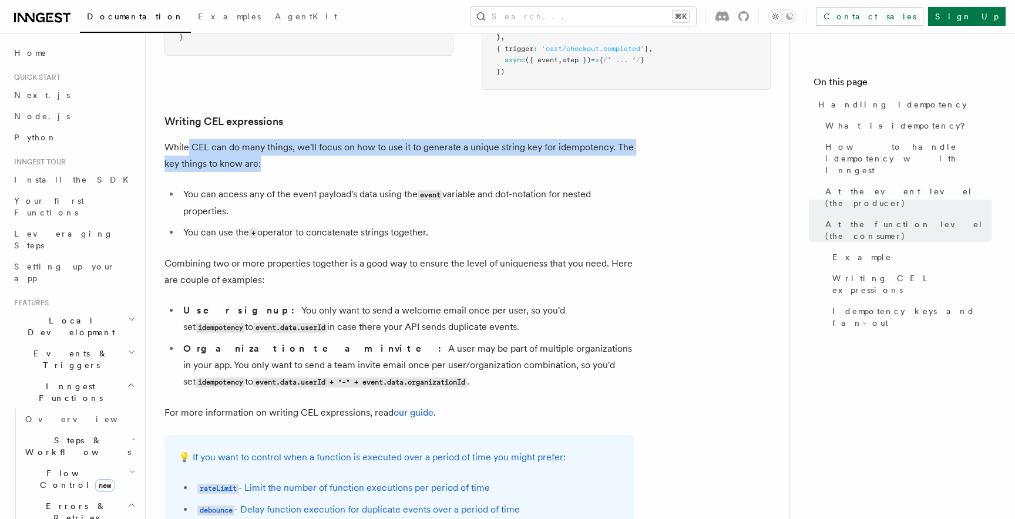 The width and height of the screenshot is (1015, 519). Describe the element at coordinates (29, 303) in the screenshot. I see `span: Features` at that location.